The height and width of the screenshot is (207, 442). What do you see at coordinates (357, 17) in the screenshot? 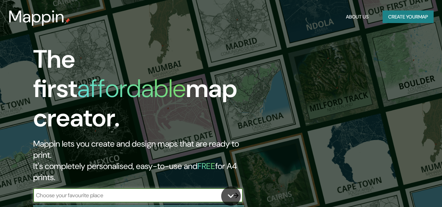
I see `button: About Us` at bounding box center [357, 17].